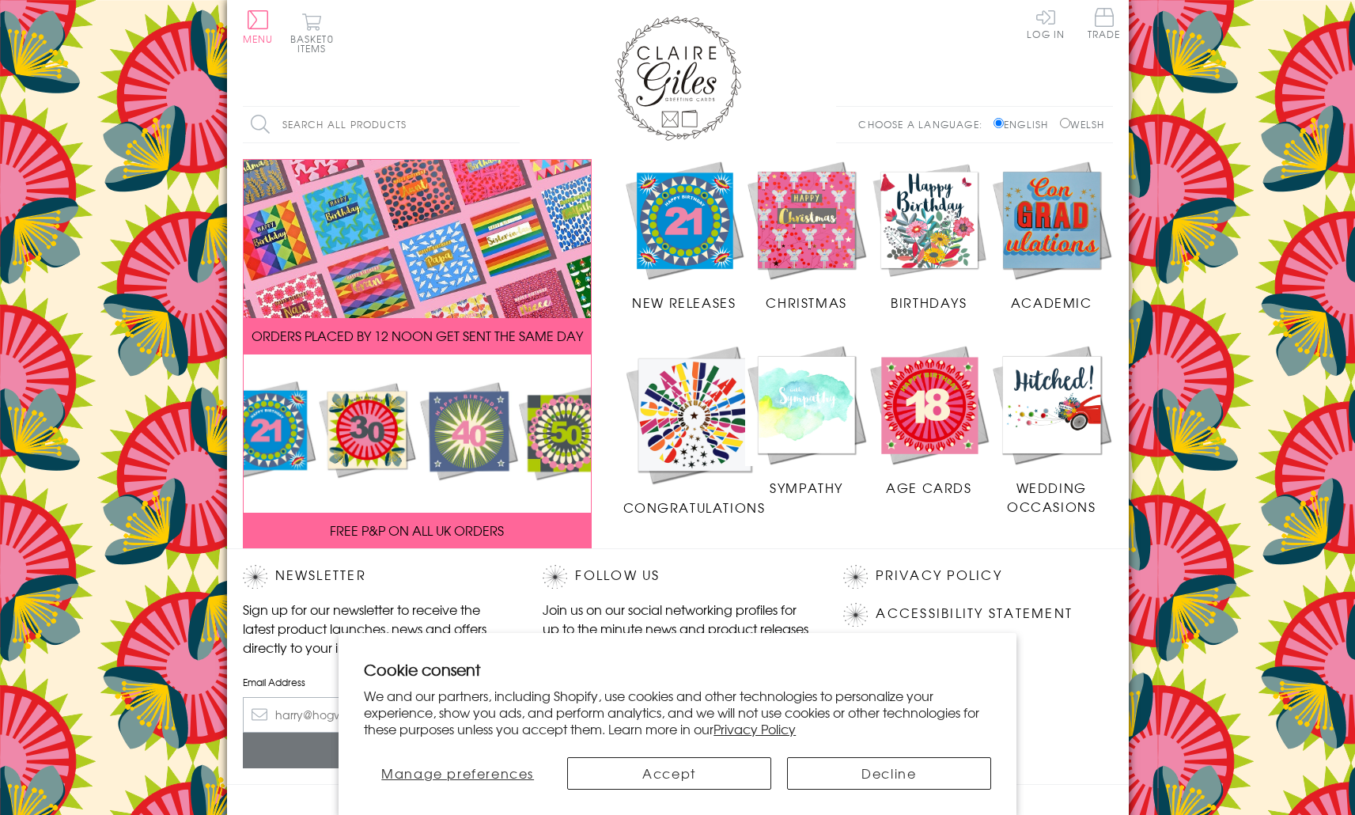 Image resolution: width=1355 pixels, height=815 pixels. I want to click on a: Congratulations, so click(694, 429).